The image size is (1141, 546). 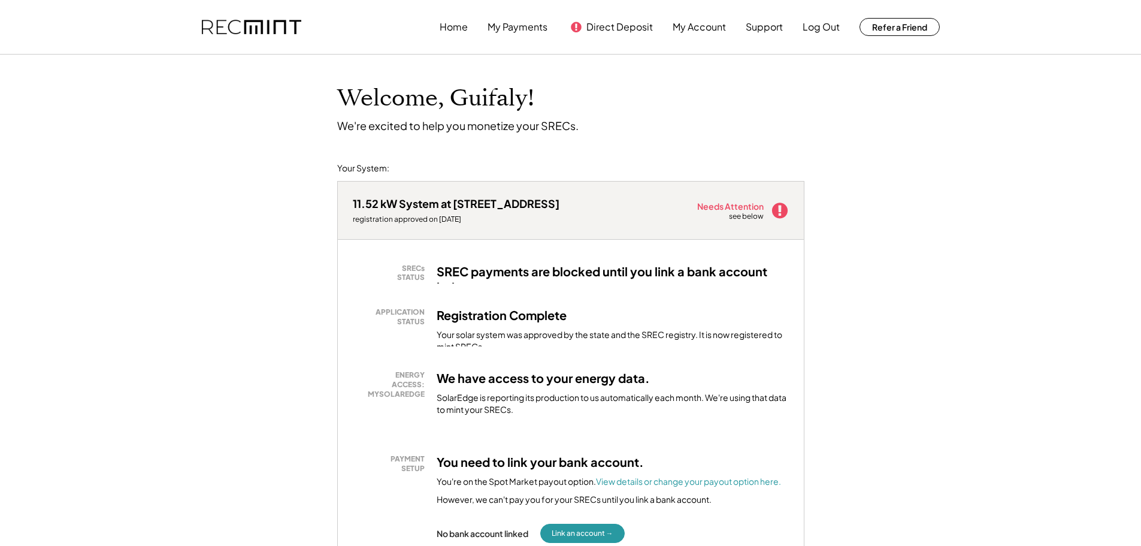 I want to click on h3: We have access to your energy data., so click(x=543, y=378).